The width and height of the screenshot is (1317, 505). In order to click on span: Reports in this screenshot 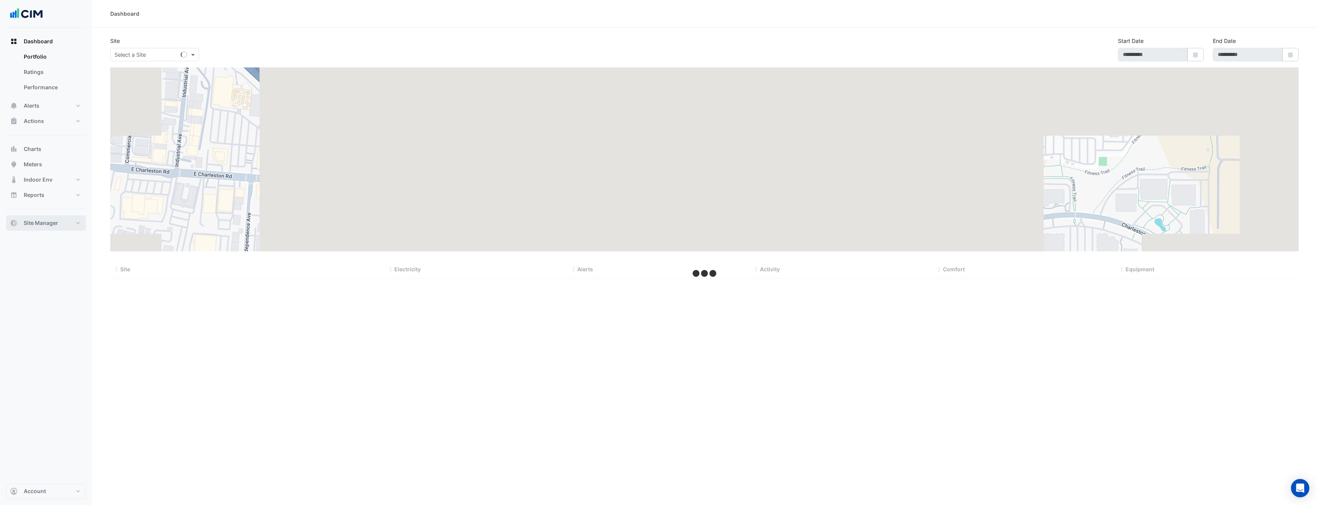, I will do `click(34, 195)`.